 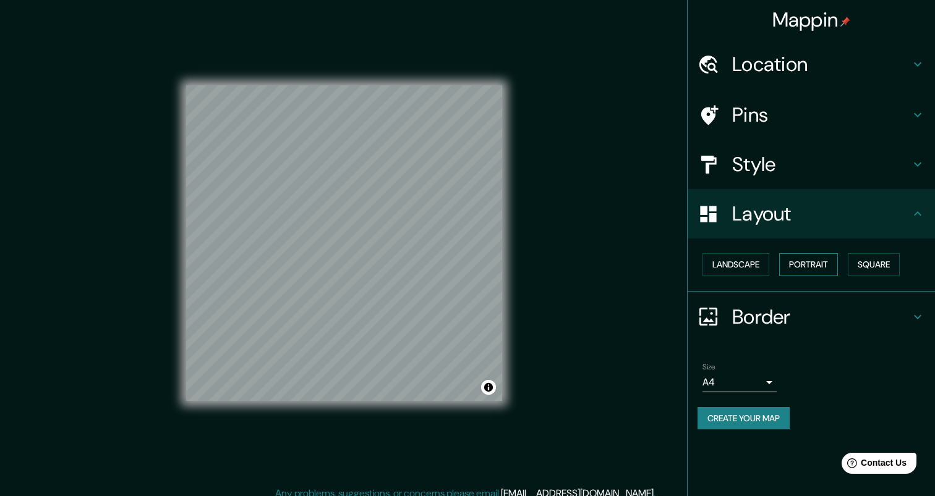 I want to click on h4: Style, so click(x=821, y=164).